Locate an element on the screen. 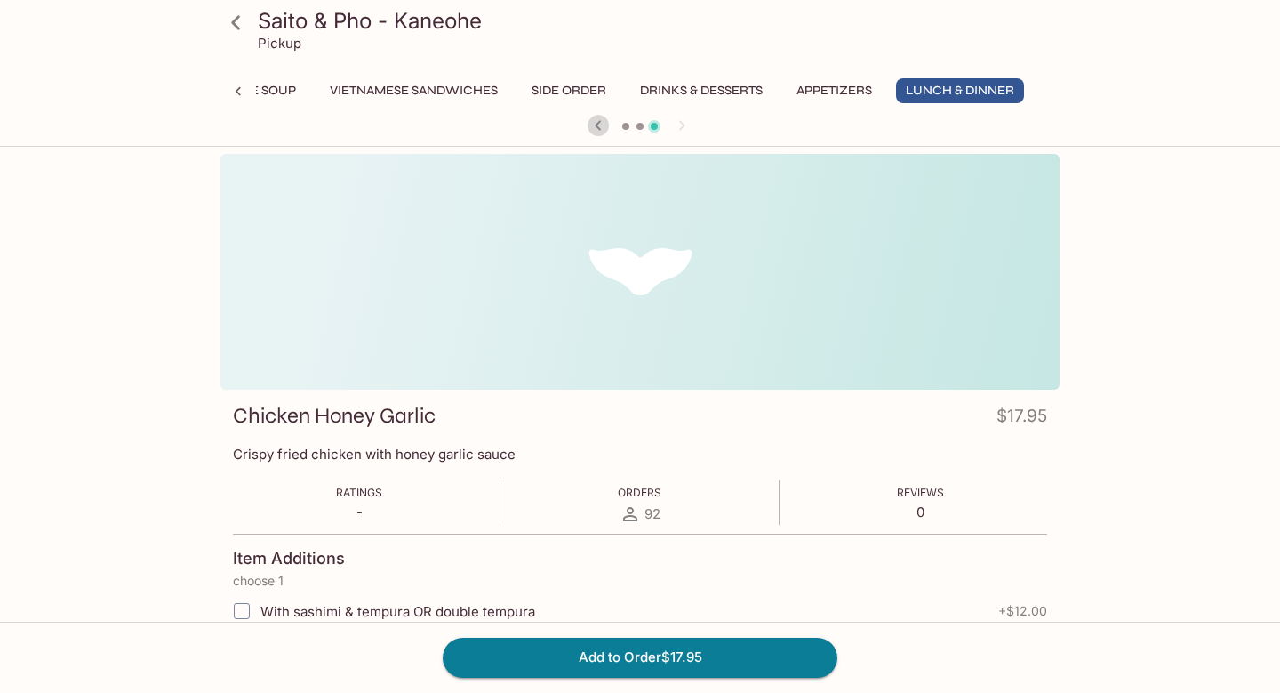 The height and width of the screenshot is (693, 1280). p: 0 is located at coordinates (920, 511).